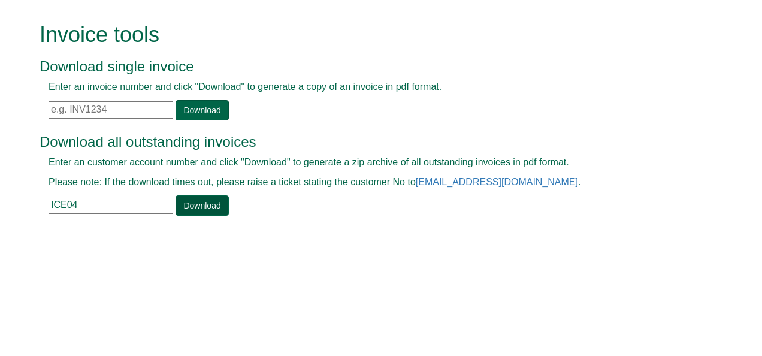  Describe the element at coordinates (367, 162) in the screenshot. I see `p: Enter an customer account number and click "Download" to generate a zip archive of all outstandin...` at that location.